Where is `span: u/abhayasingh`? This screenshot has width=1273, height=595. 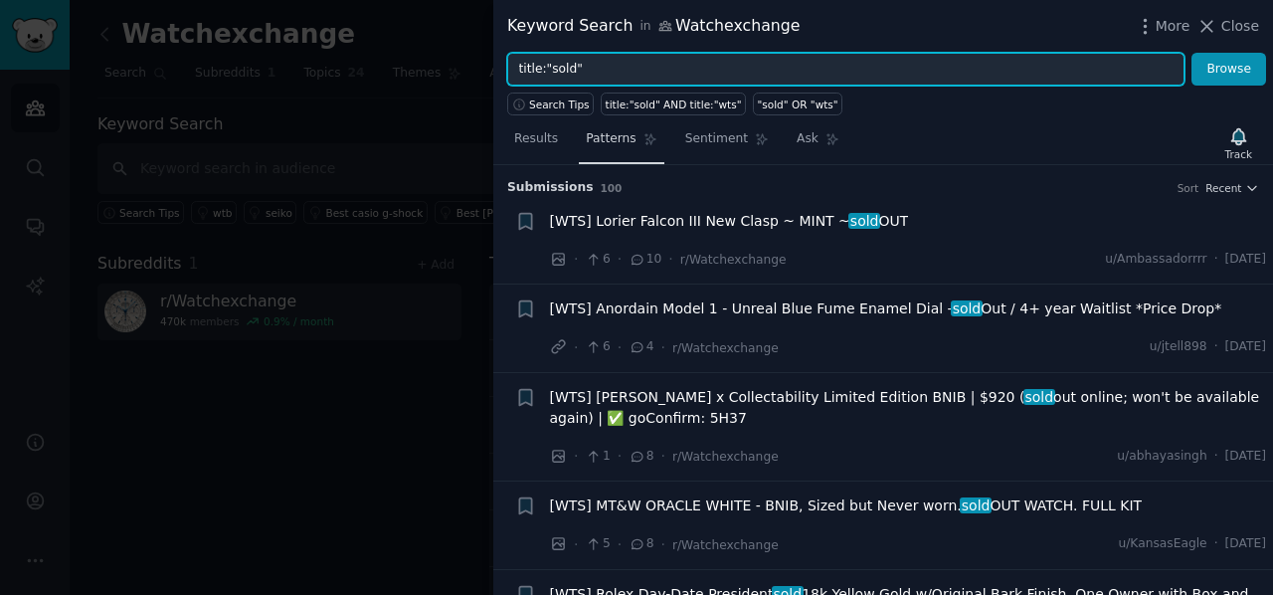 span: u/abhayasingh is located at coordinates (1161, 456).